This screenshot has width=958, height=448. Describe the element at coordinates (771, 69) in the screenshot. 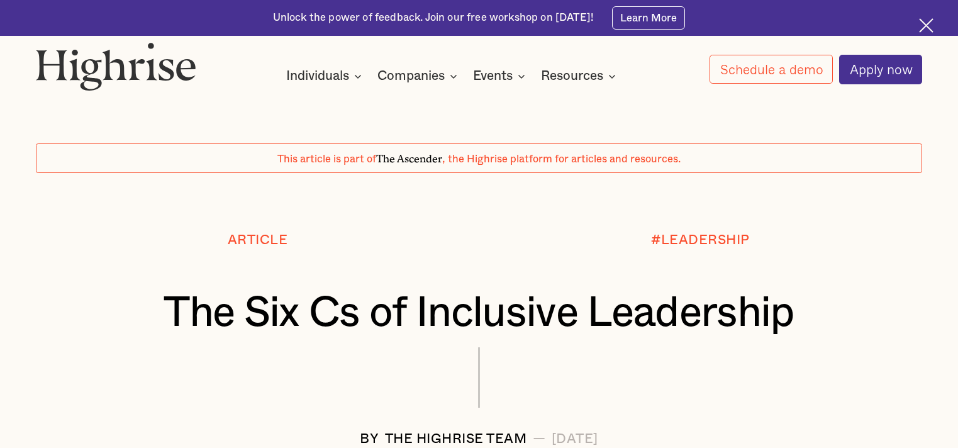

I see `a: Schedule a demo` at that location.